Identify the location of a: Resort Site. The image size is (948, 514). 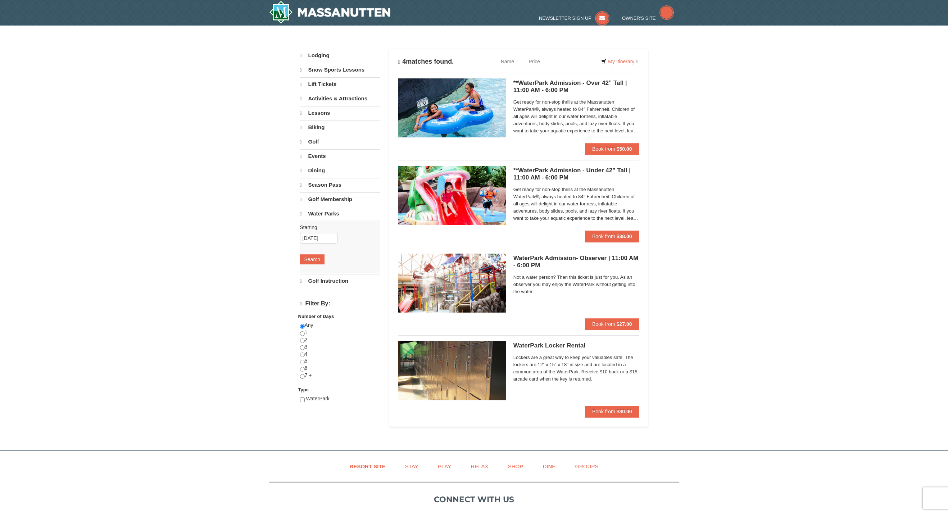
(368, 466).